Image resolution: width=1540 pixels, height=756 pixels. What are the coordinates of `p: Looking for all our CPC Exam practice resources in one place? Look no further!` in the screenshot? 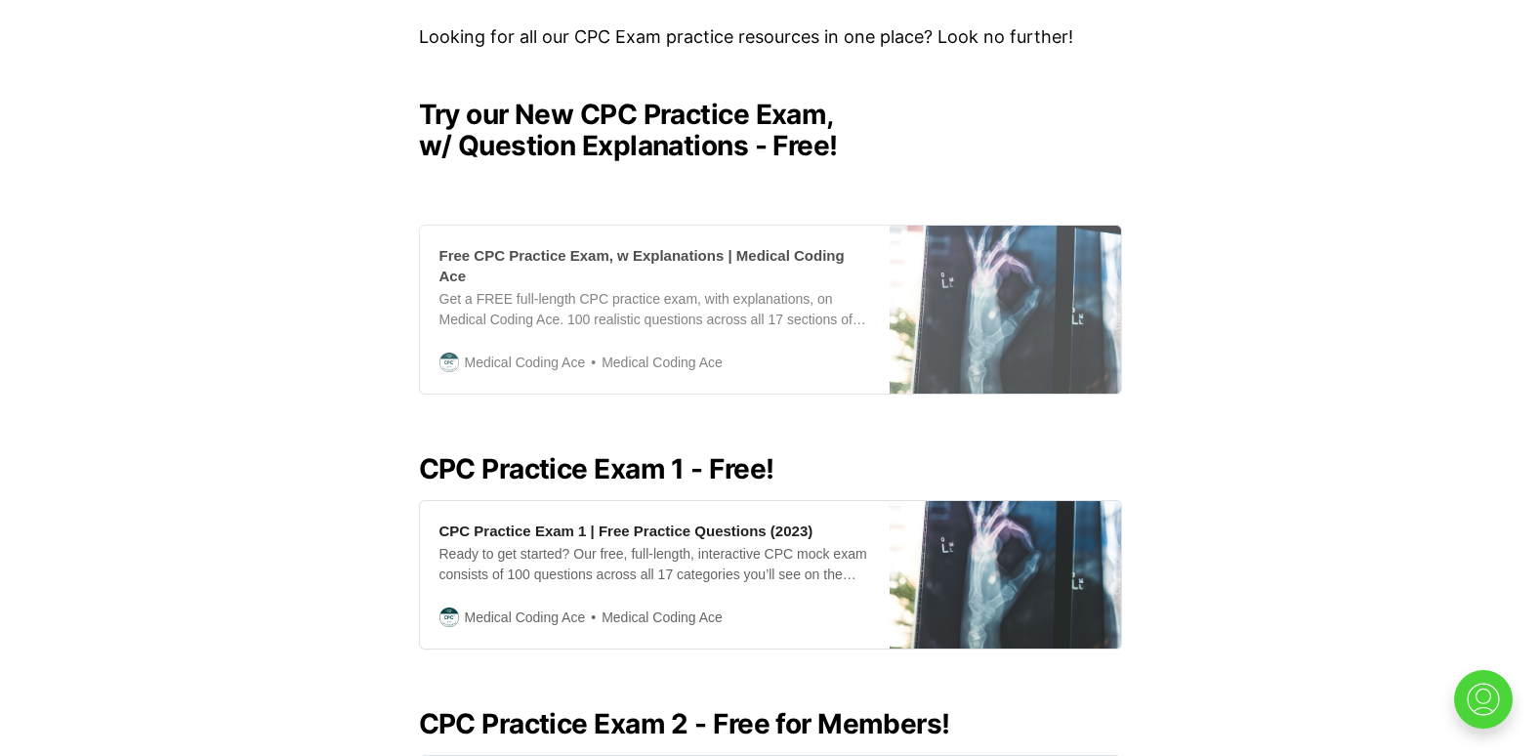 It's located at (771, 37).